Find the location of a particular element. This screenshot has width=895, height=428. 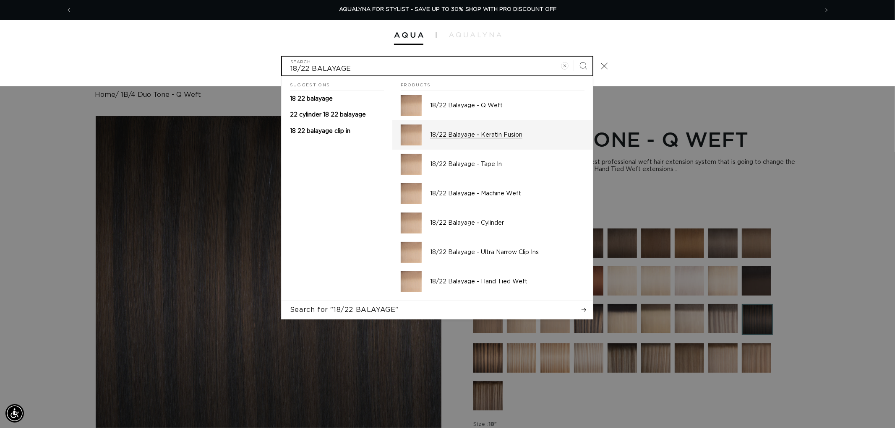

a: 22 cylinder 18 22 balayage is located at coordinates (337, 115).